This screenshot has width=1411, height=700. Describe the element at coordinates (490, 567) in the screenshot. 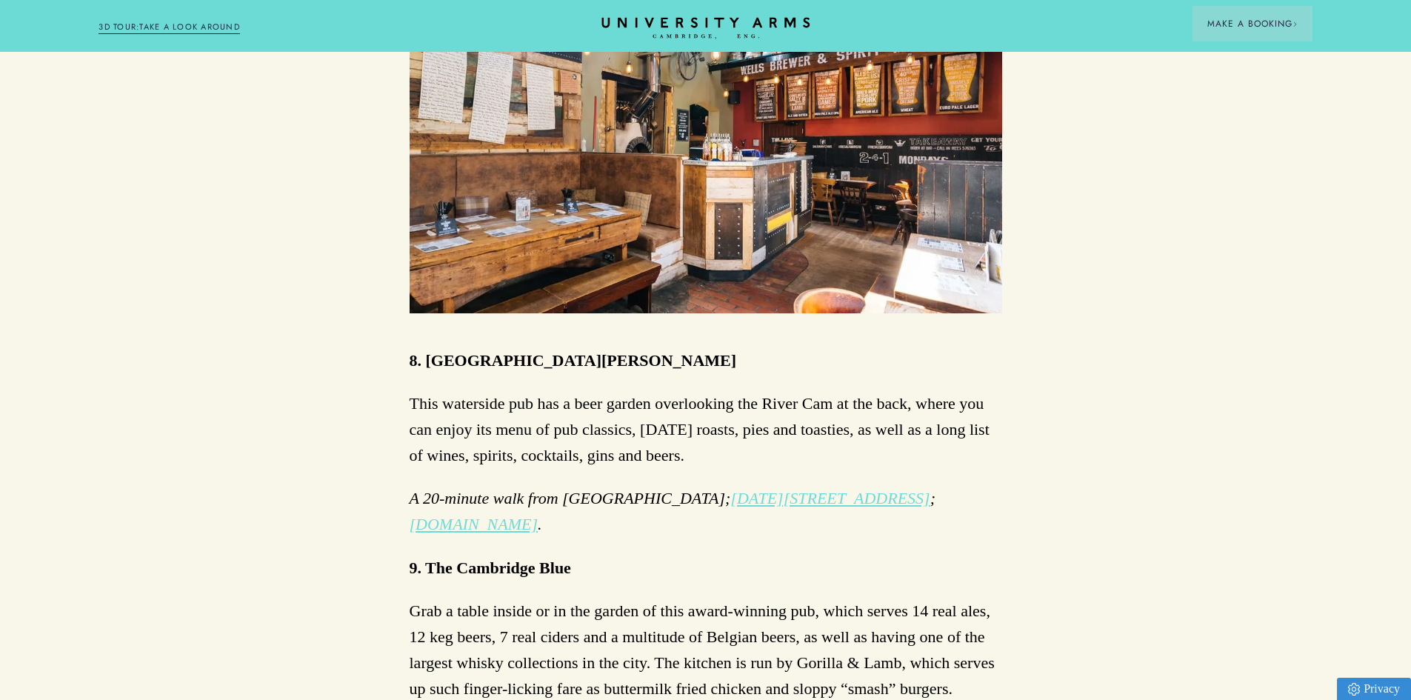

I see `strong: 9. The Cambridge Blue` at that location.